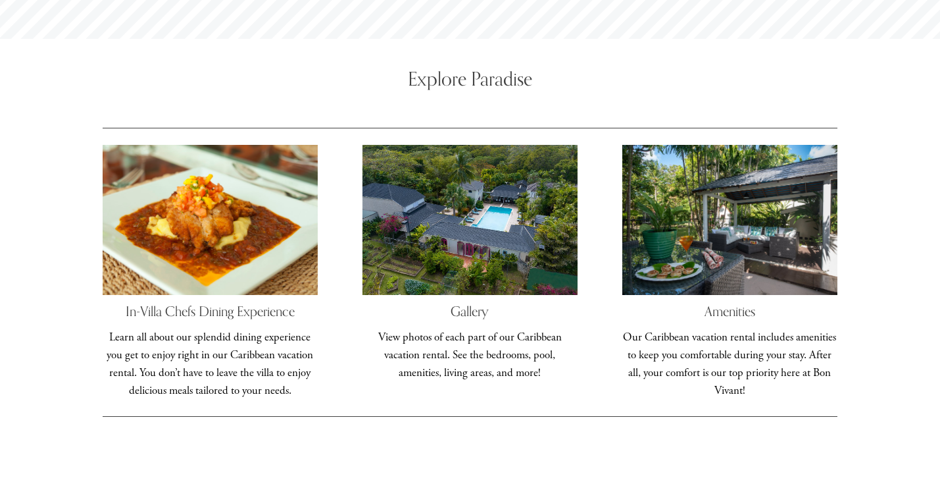 The width and height of the screenshot is (940, 488). I want to click on p: Our Caribbean vacation rental includes amenities to keep you comfortable during your stay. After ..., so click(730, 364).